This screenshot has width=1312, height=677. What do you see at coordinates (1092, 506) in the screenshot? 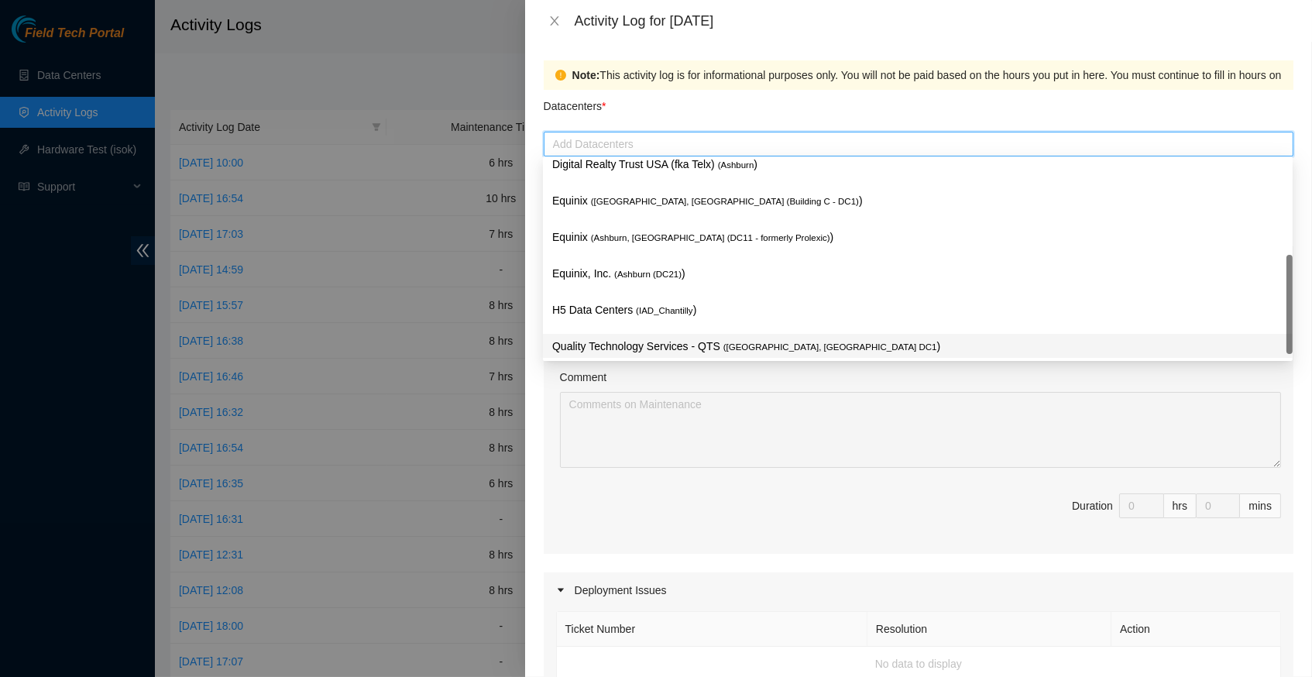
I see `div: Duration` at bounding box center [1092, 506].